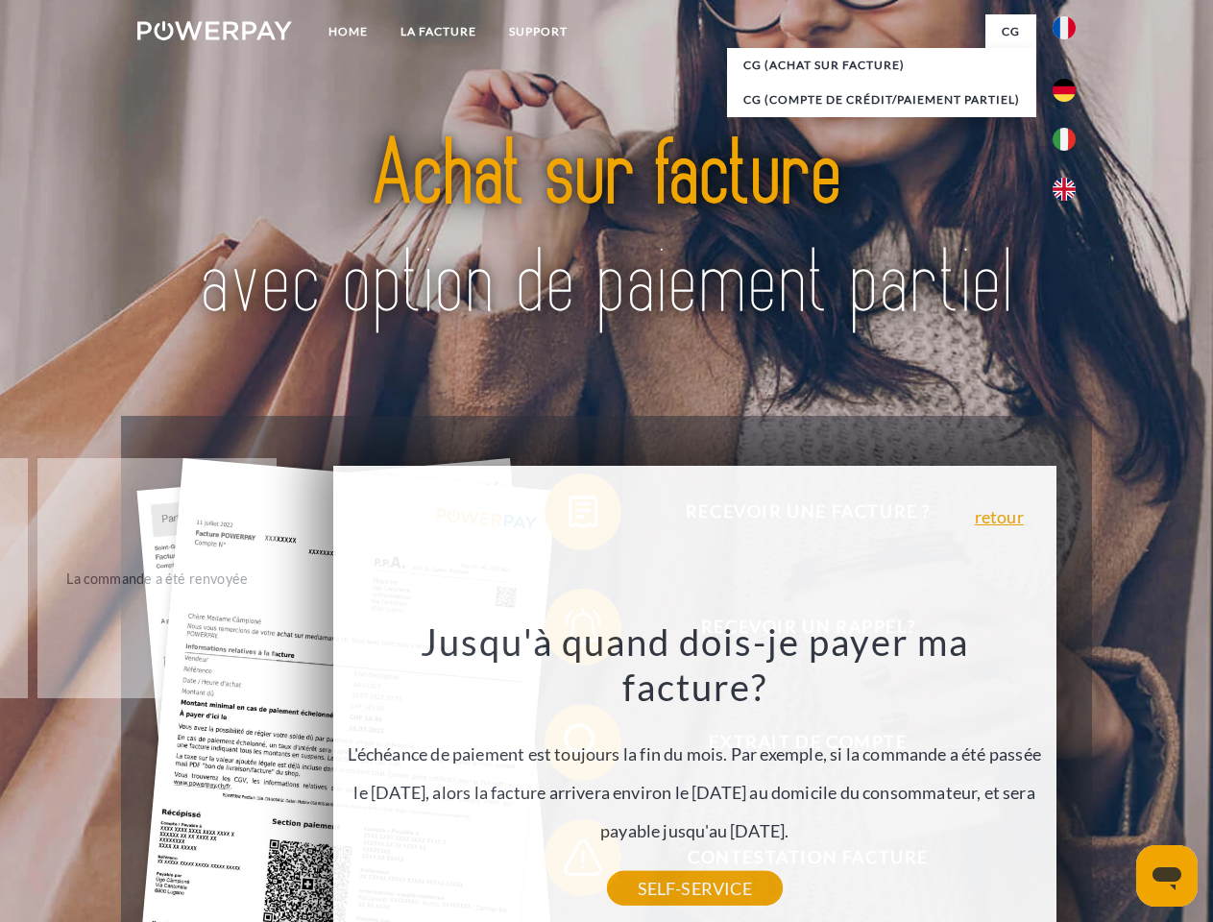 Image resolution: width=1213 pixels, height=922 pixels. Describe the element at coordinates (695, 889) in the screenshot. I see `a: SELF-SERVICE` at that location.